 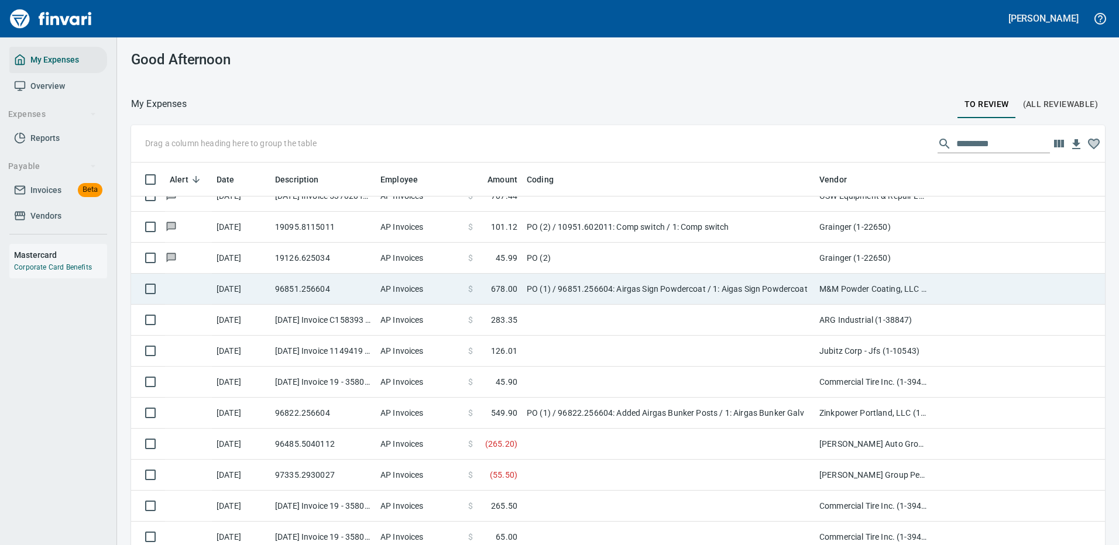 What do you see at coordinates (45, 138) in the screenshot?
I see `span: Reports` at bounding box center [45, 138].